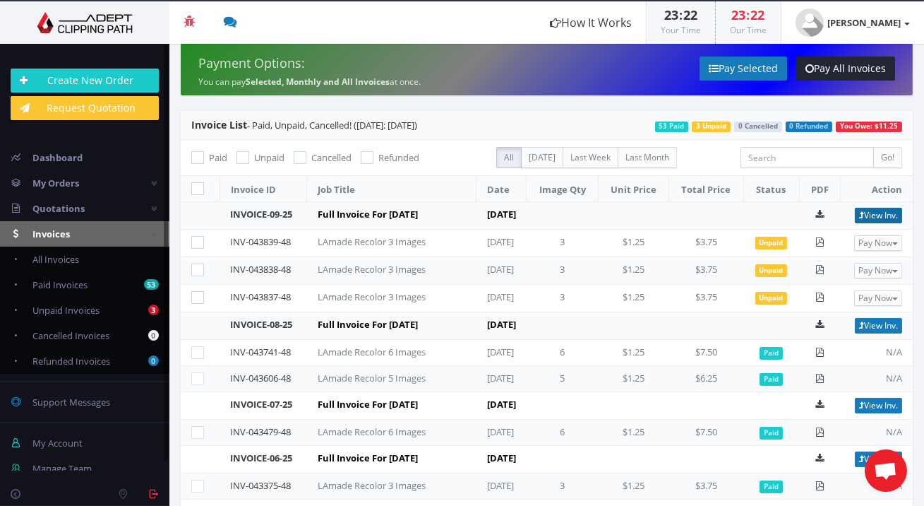  I want to click on span: Cancelled, so click(331, 157).